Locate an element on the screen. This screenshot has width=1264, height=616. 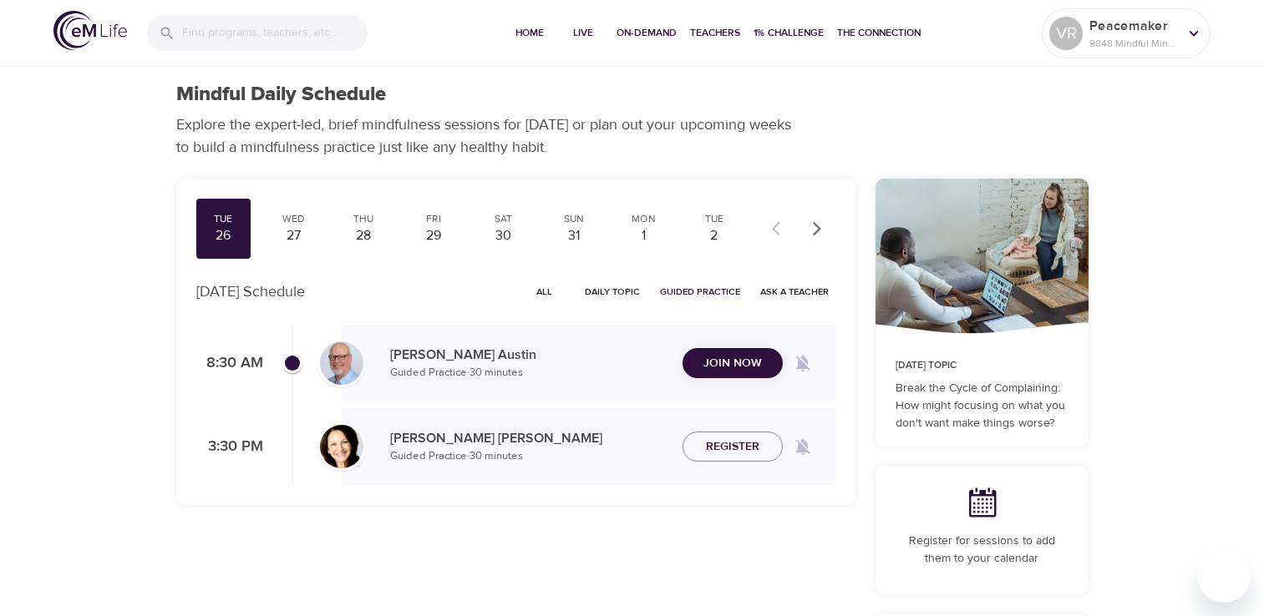
div: Wed is located at coordinates (293, 219).